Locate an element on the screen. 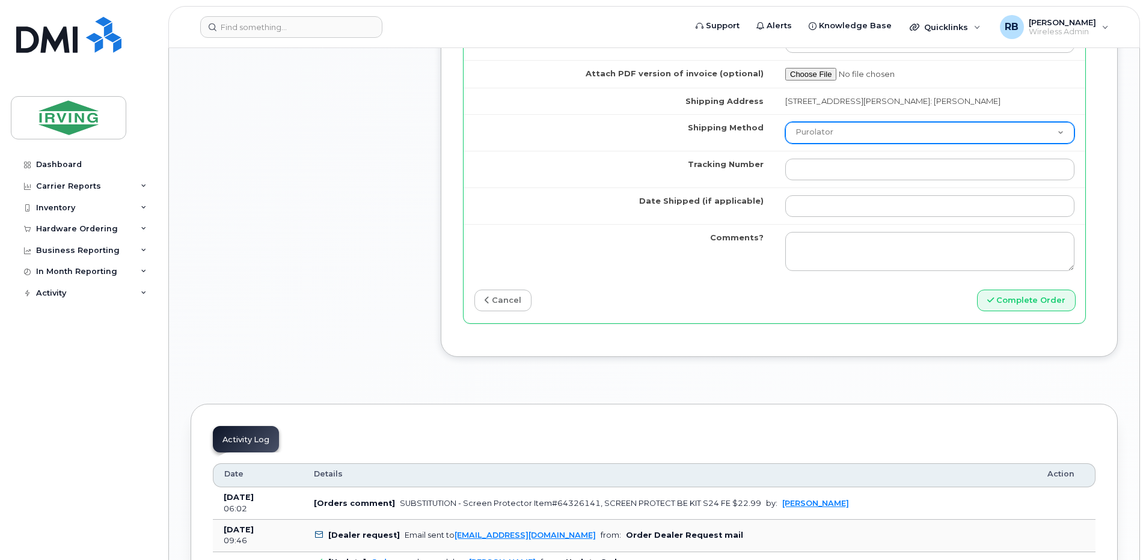  a: Knowledge Base is located at coordinates (850, 26).